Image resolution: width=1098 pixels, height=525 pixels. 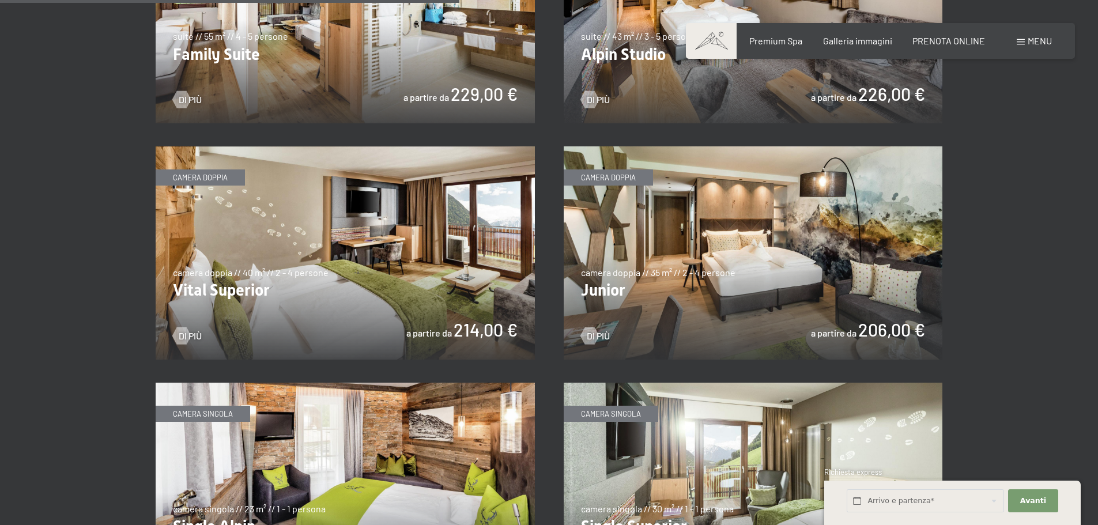 What do you see at coordinates (345, 387) in the screenshot?
I see `a: Single Alpin` at bounding box center [345, 387].